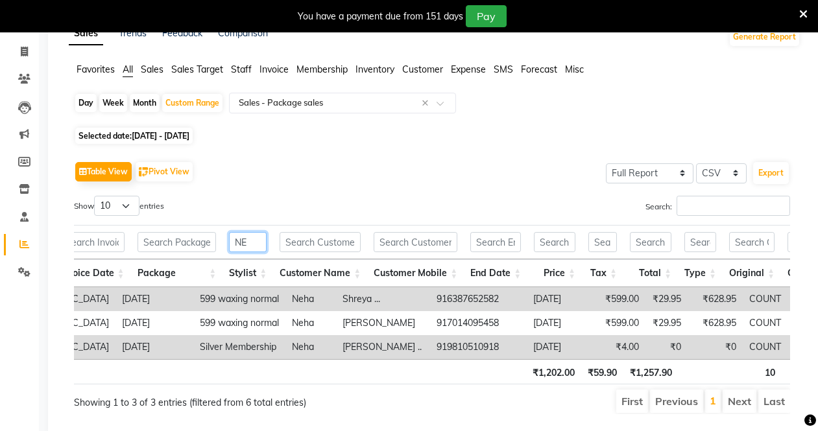 The width and height of the screenshot is (818, 431). What do you see at coordinates (539, 69) in the screenshot?
I see `span: Forecast` at bounding box center [539, 69].